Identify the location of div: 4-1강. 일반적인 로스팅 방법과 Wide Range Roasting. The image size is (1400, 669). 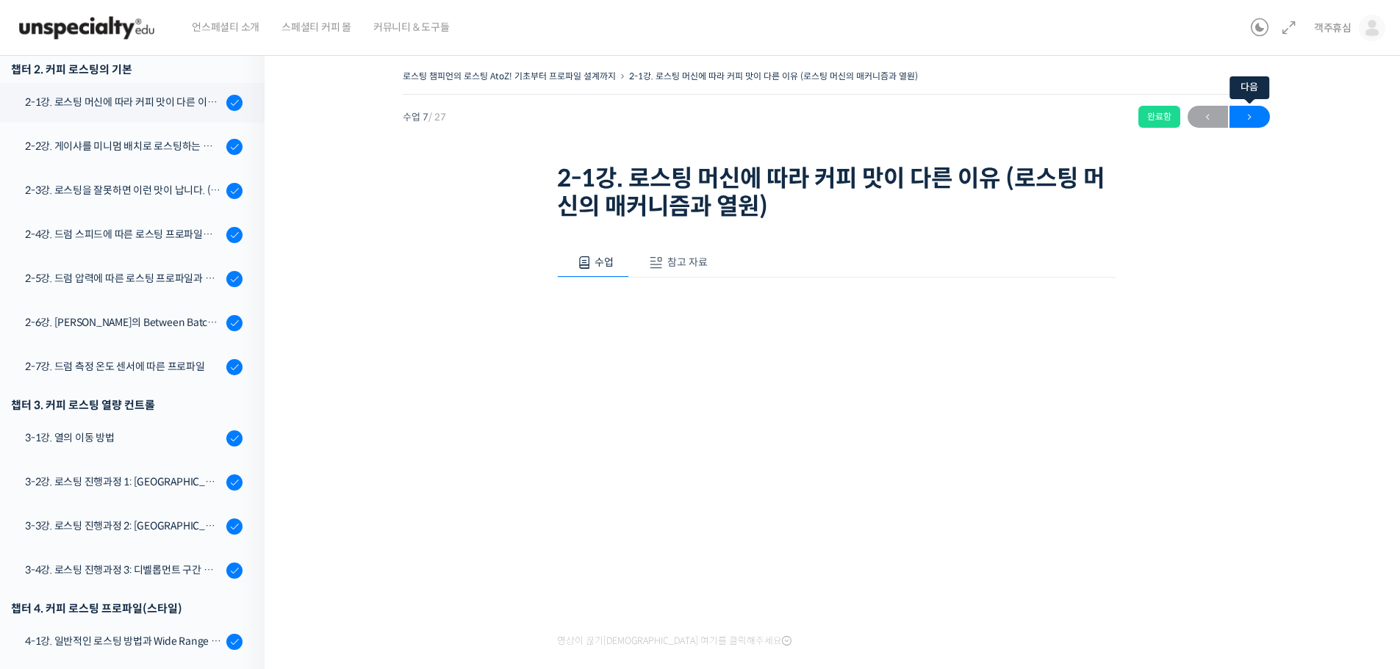
(123, 642).